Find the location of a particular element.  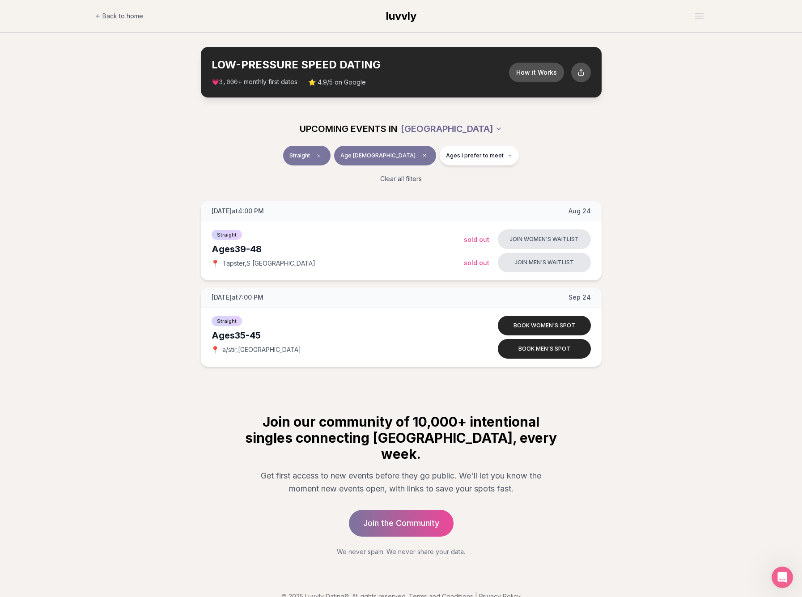

button: StraightClear event type filter is located at coordinates (307, 156).